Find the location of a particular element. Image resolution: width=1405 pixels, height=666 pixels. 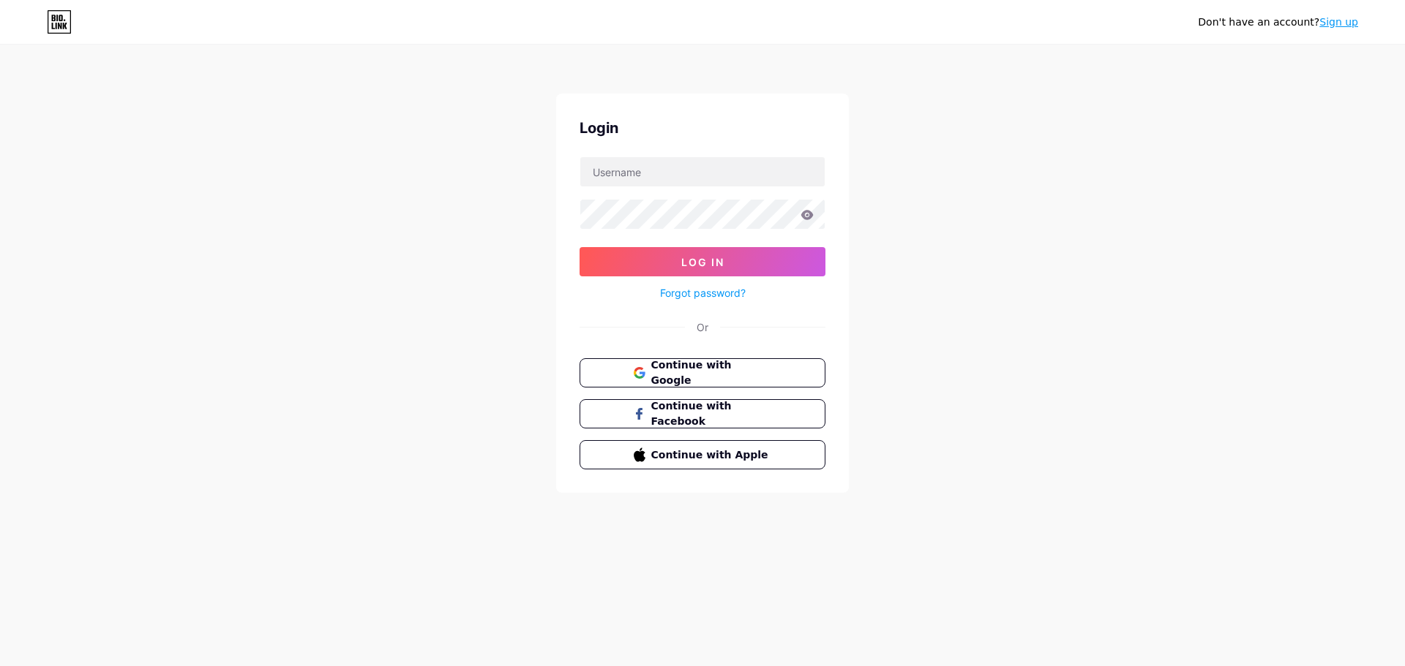

div: Login is located at coordinates (702, 128).